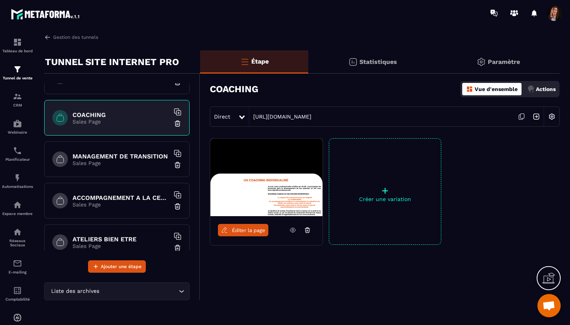 This screenshot has height=325, width=570. I want to click on p: Espace membre, so click(17, 214).